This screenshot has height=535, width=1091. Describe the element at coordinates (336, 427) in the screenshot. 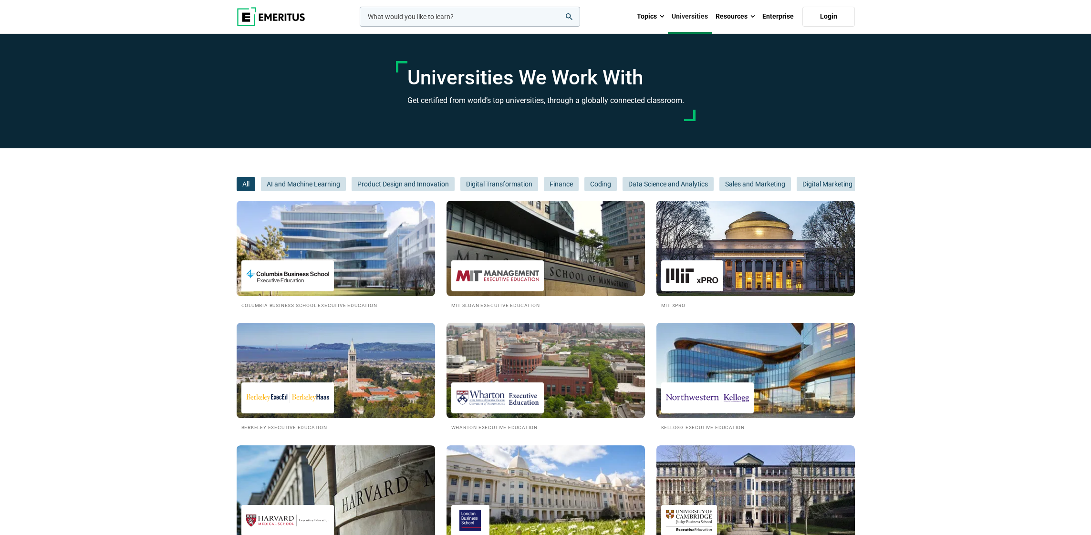

I see `h2: Berkeley Executive Education` at that location.